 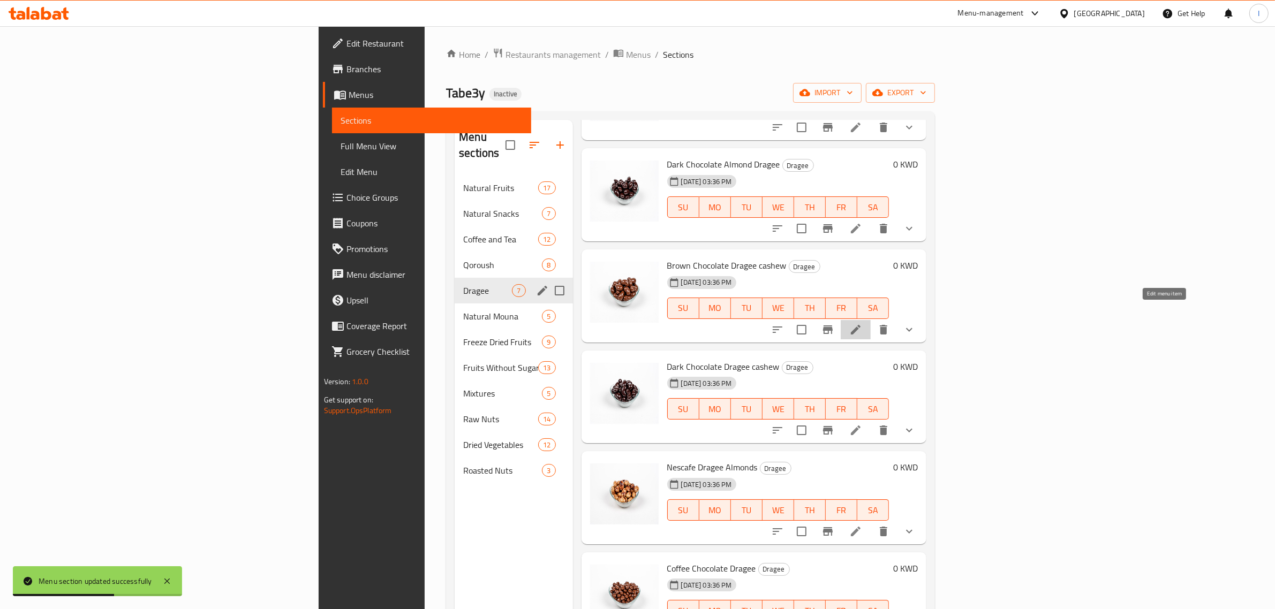 I want to click on a: Promotions, so click(x=427, y=249).